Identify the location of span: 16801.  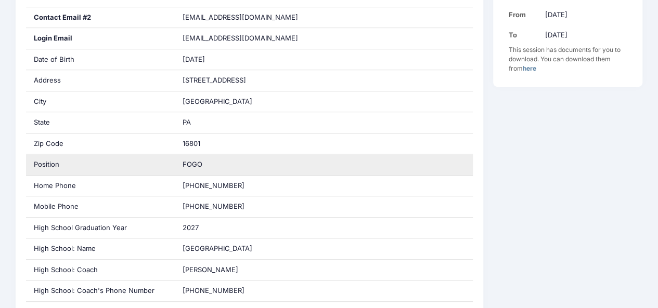
(191, 144).